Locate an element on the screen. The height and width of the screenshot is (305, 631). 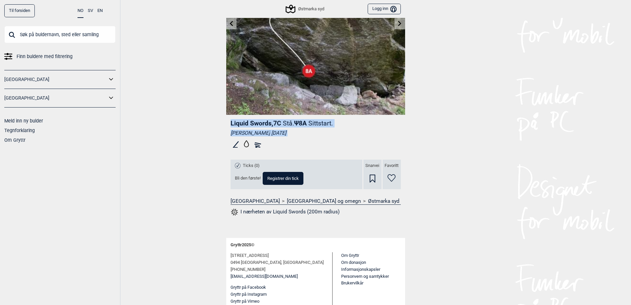
a: Informasjonskapsler is located at coordinates (361, 269).